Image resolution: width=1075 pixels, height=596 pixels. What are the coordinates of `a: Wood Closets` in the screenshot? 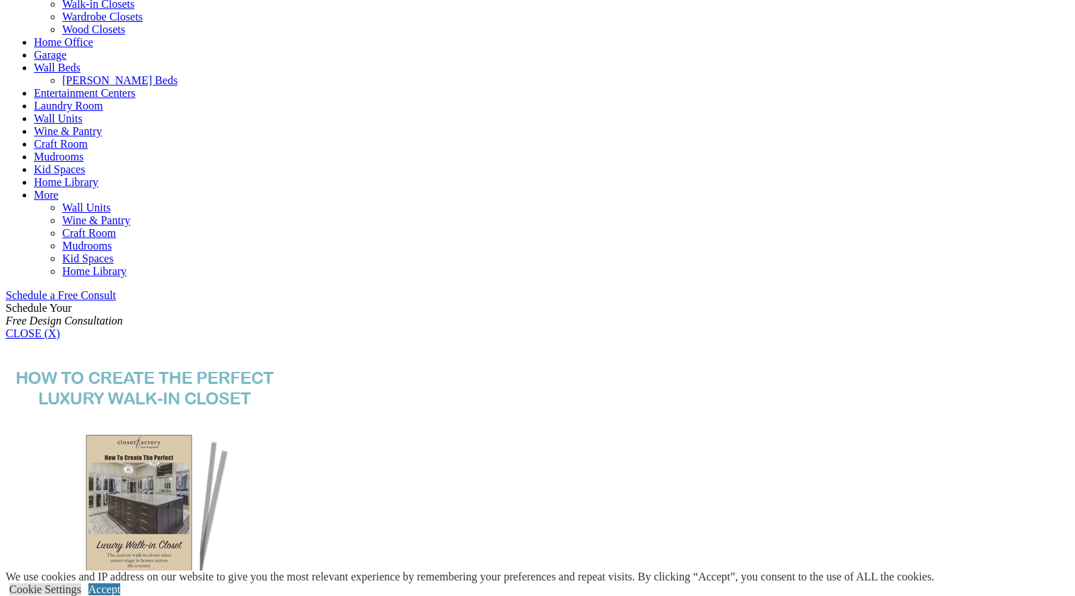 It's located at (93, 29).